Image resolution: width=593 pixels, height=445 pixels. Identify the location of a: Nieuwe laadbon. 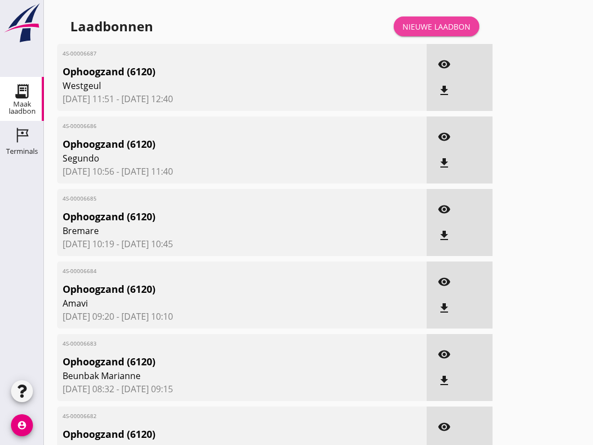
(436, 26).